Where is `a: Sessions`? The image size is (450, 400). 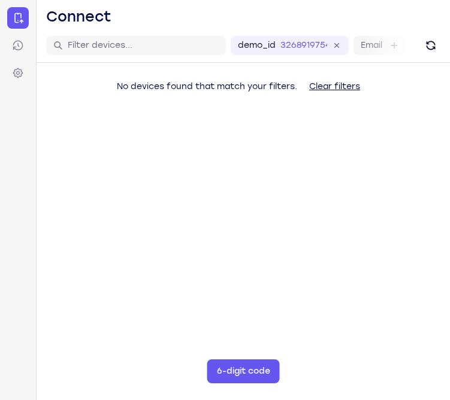
a: Sessions is located at coordinates (18, 45).